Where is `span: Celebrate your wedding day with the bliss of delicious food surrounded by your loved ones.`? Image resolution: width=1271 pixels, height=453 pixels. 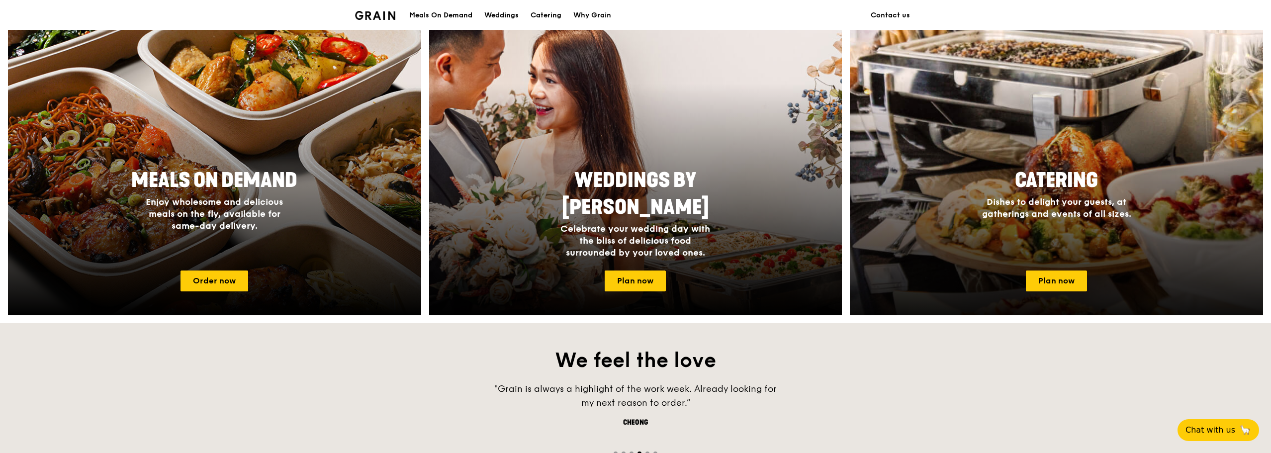 span: Celebrate your wedding day with the bliss of delicious food surrounded by your loved ones. is located at coordinates (635, 241).